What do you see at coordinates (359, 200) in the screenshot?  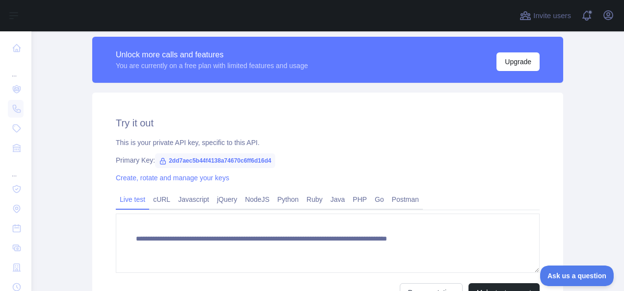 I see `a: PHP` at bounding box center [359, 200].